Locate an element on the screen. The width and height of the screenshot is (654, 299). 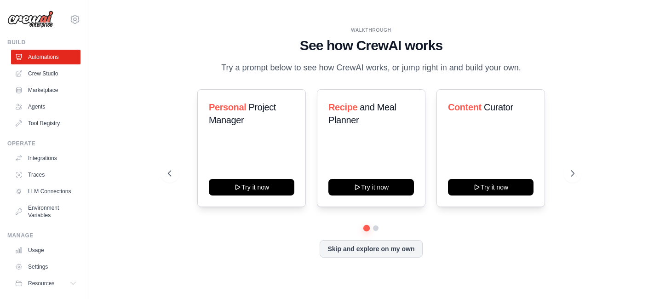
div: WALKTHROUGH is located at coordinates (371, 30).